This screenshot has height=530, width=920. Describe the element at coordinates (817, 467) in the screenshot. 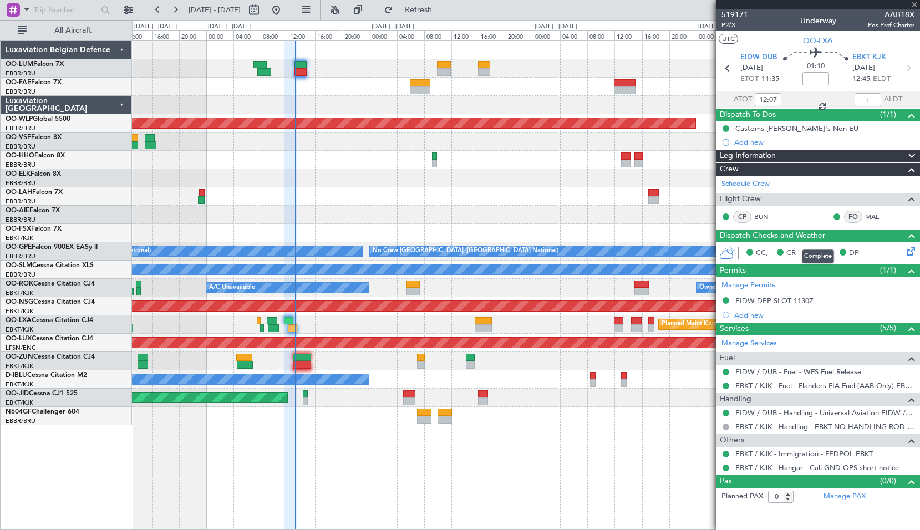

I see `a: EBKT / KJK - Hangar - Call GND OPS short notice` at that location.